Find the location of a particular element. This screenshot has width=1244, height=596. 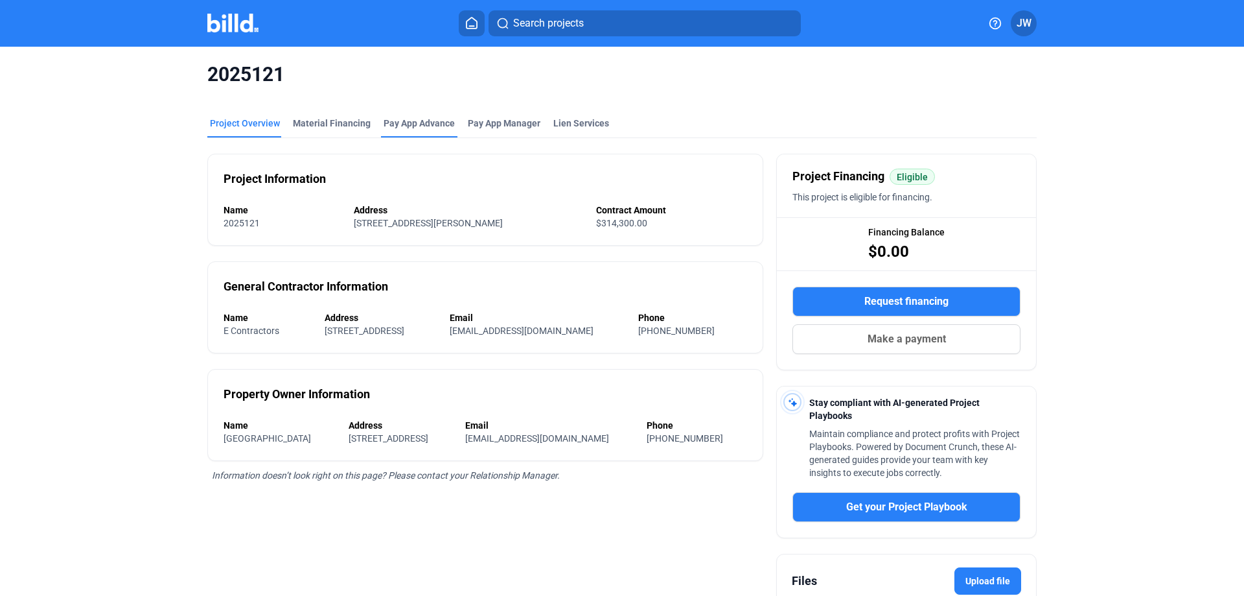

span: Financing Balance is located at coordinates (907, 232).